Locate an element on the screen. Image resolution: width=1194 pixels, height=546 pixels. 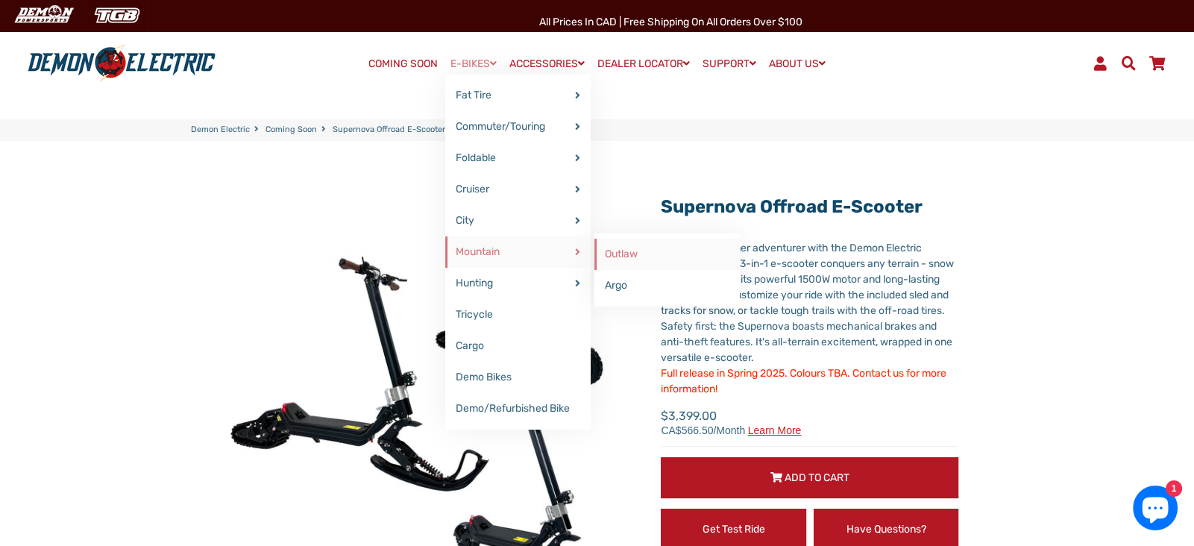
a: Commuter/Touring is located at coordinates (518, 127).